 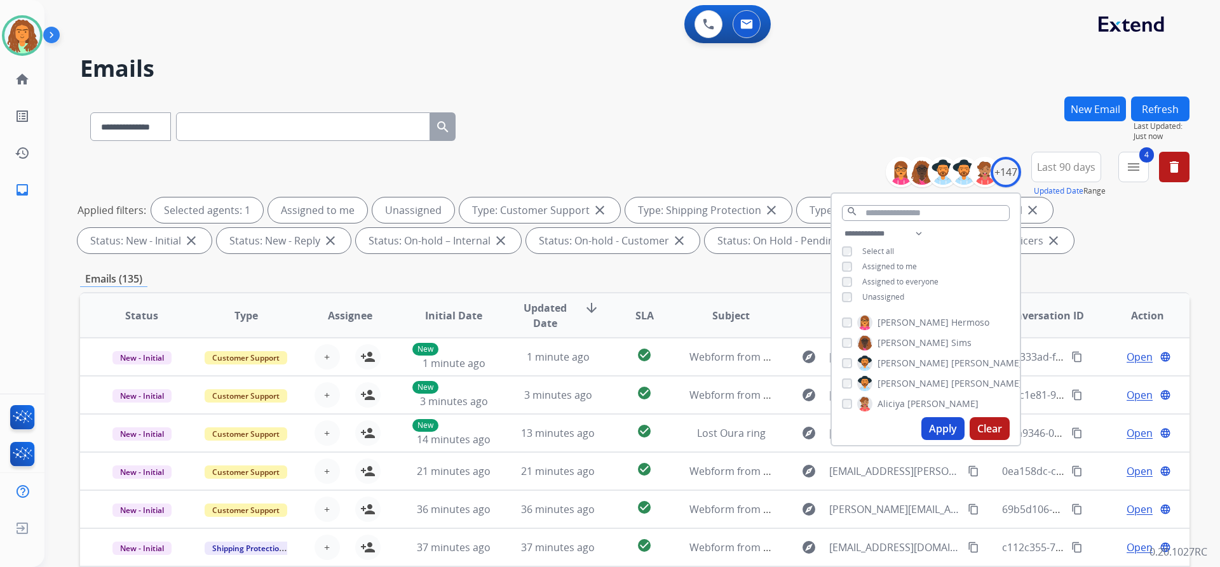 What do you see at coordinates (454, 316) in the screenshot?
I see `span: Initial Date` at bounding box center [454, 316].